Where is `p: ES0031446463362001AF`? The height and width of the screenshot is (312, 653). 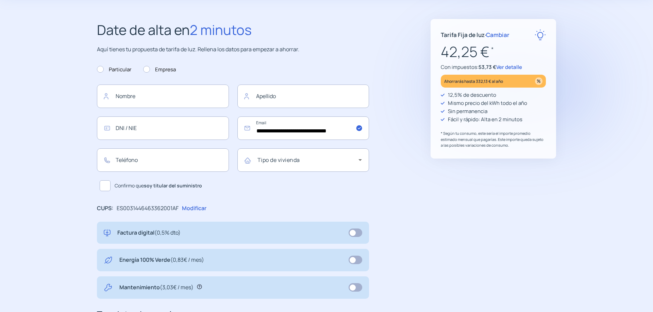 p: ES0031446463362001AF is located at coordinates (148, 209).